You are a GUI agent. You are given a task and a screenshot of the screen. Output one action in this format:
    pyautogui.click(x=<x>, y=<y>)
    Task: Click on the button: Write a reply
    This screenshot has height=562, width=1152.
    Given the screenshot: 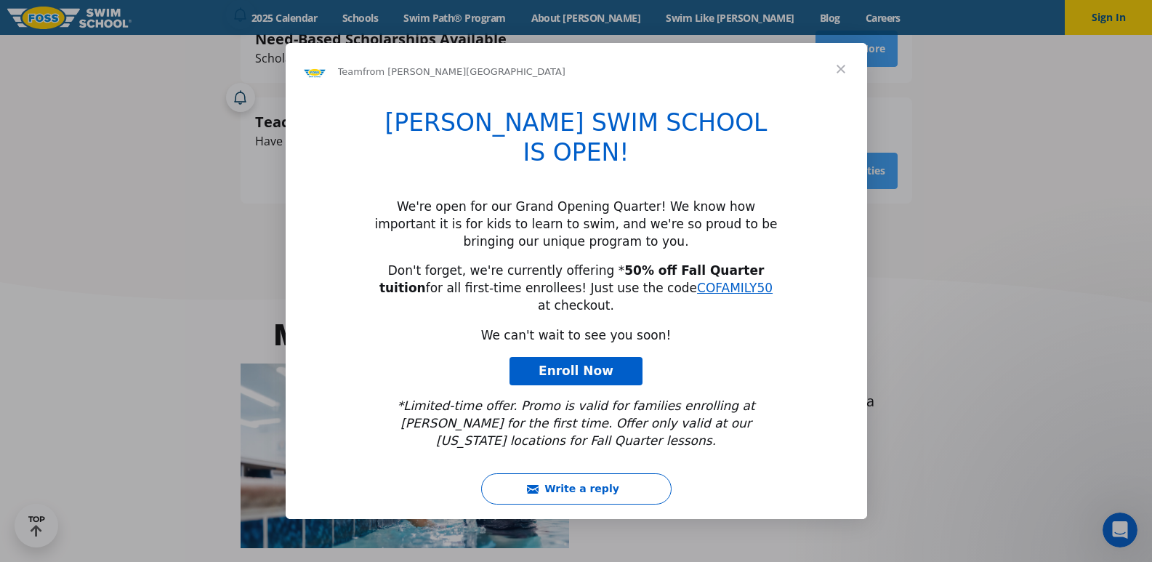 What is the action you would take?
    pyautogui.click(x=576, y=488)
    